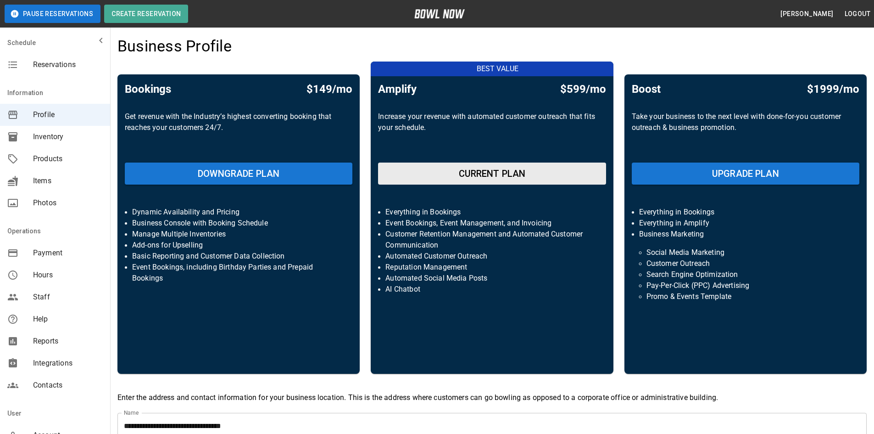 This screenshot has width=874, height=434. Describe the element at coordinates (146, 14) in the screenshot. I see `button: Create Reservation` at that location.